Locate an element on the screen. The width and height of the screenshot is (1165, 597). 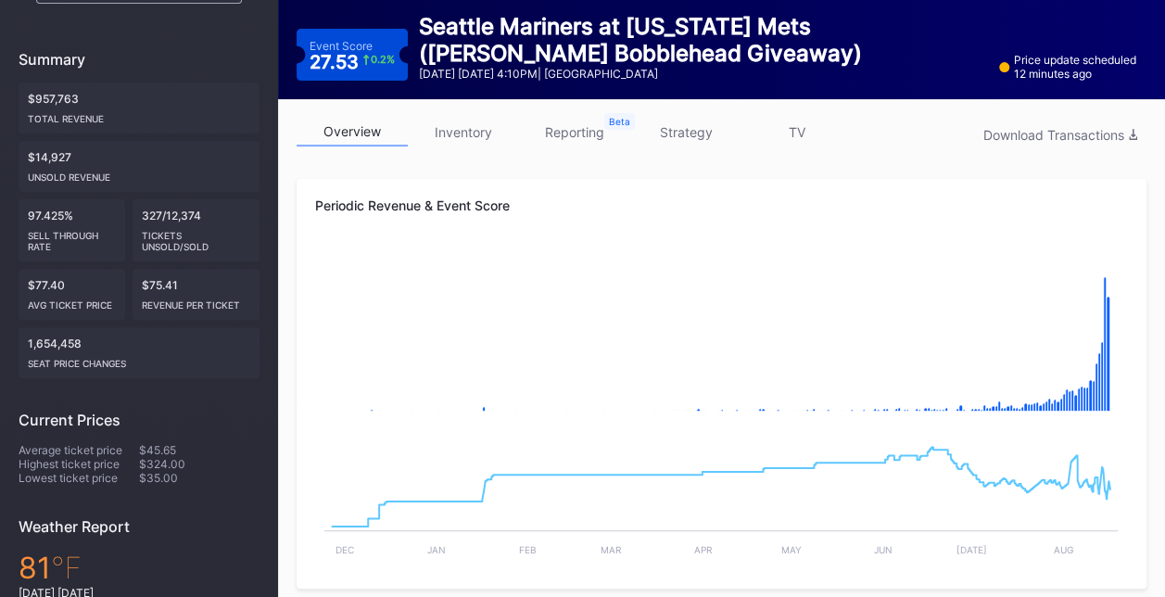
span: ℉ is located at coordinates (66, 567).